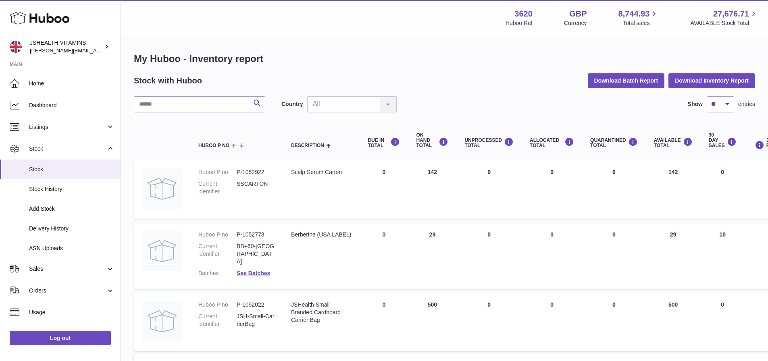 This screenshot has width=768, height=361. Describe the element at coordinates (724, 18) in the screenshot. I see `a: 27,676.71 AVAILABLE Stock Total` at that location.